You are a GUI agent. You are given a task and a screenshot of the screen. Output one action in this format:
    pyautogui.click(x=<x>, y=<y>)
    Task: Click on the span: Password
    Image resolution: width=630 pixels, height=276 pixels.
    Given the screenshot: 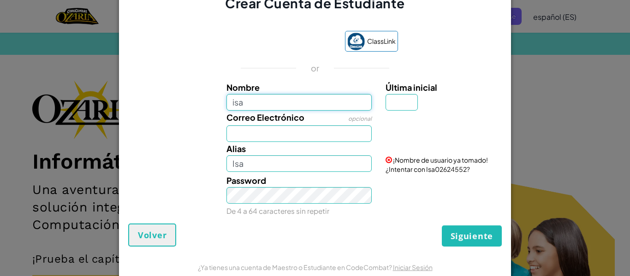 What is the action you would take?
    pyautogui.click(x=246, y=180)
    